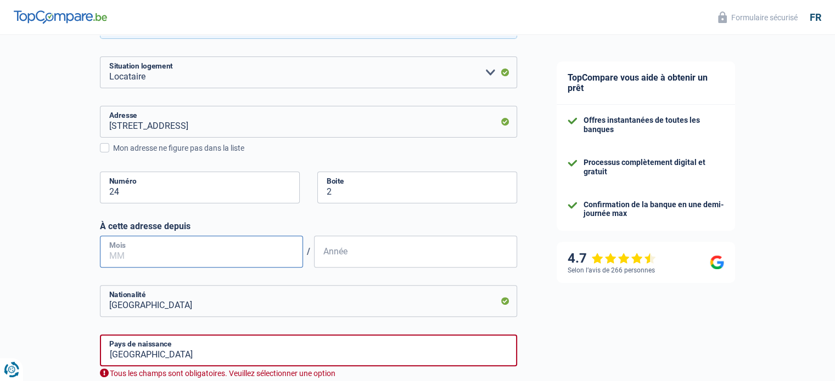  Describe the element at coordinates (3, 104) in the screenshot. I see `img: Advertisement` at that location.